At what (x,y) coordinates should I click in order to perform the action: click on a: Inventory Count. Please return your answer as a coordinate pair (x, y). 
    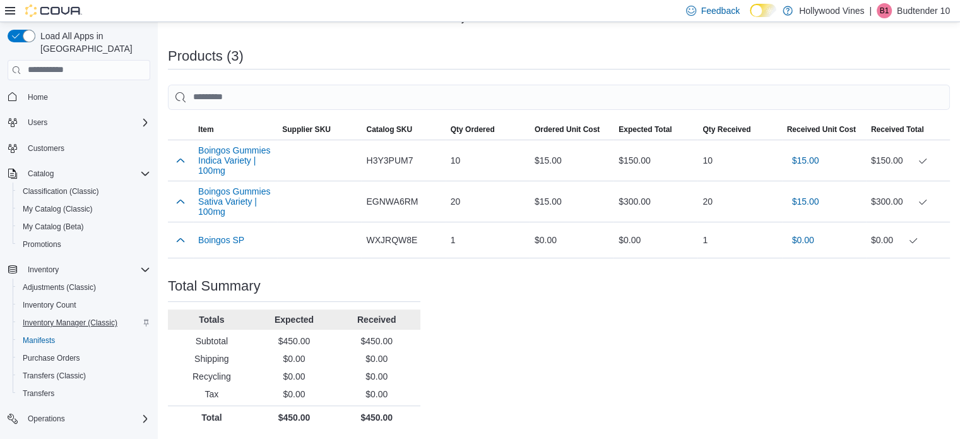
    Looking at the image, I should click on (49, 305).